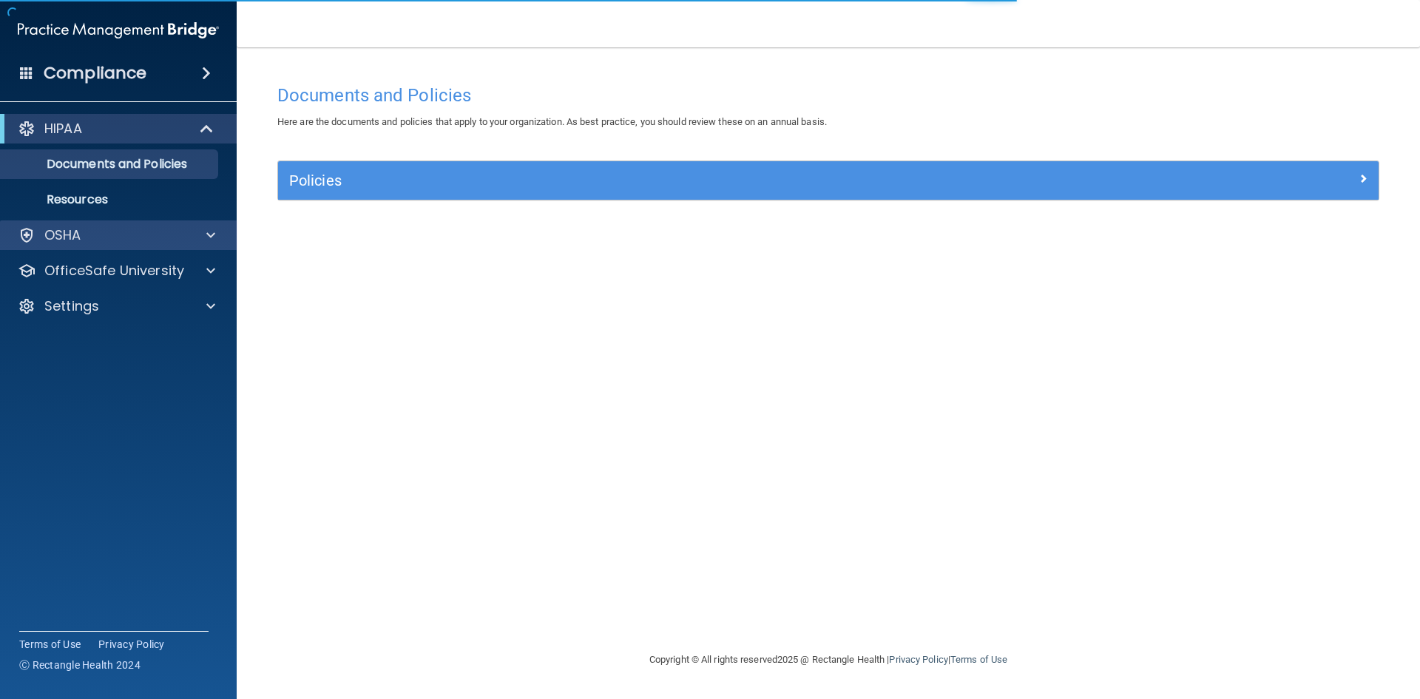 This screenshot has width=1420, height=699. Describe the element at coordinates (829, 95) in the screenshot. I see `h4: Documents and Policies` at that location.